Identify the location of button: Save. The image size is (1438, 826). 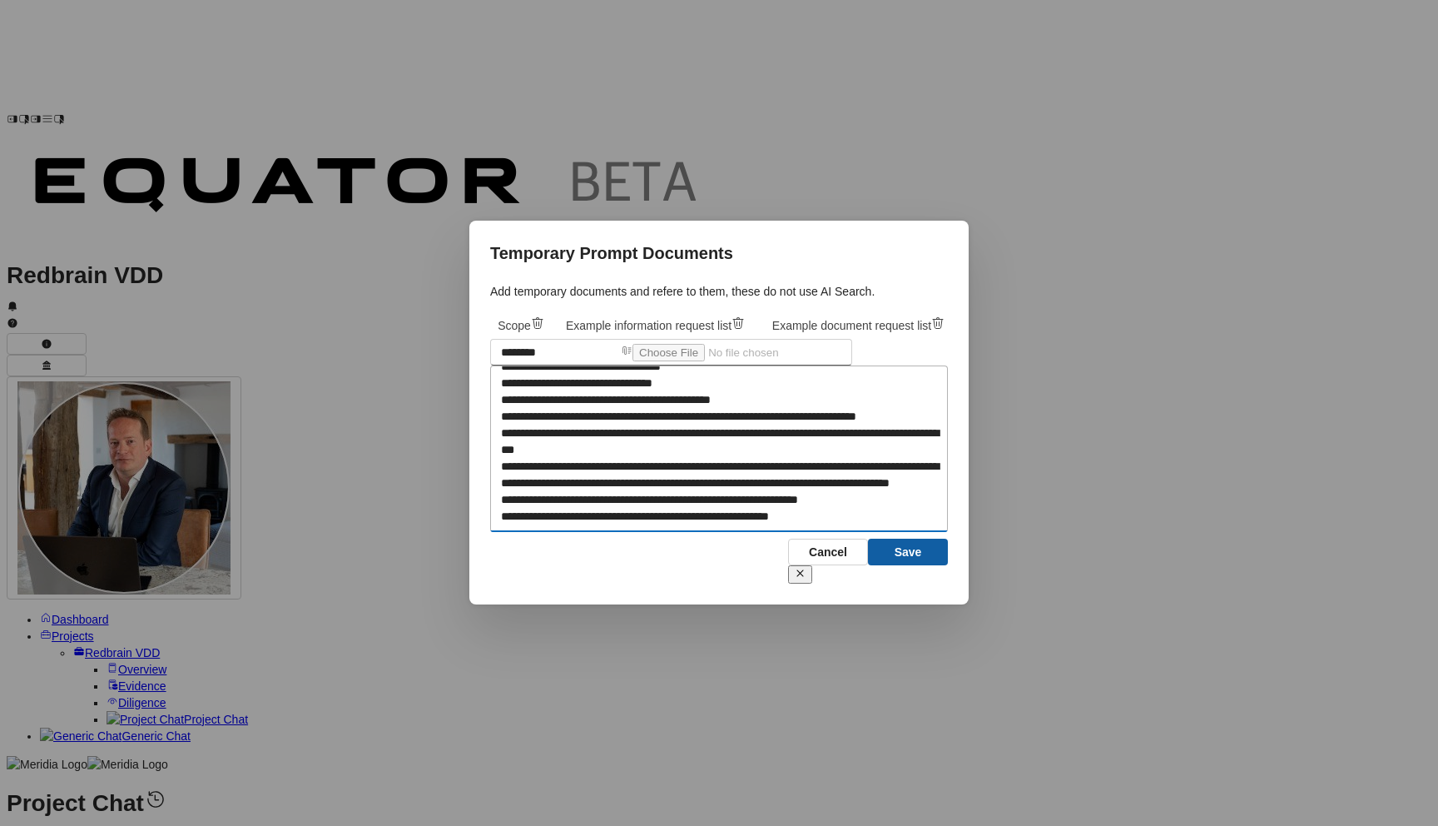
(908, 552).